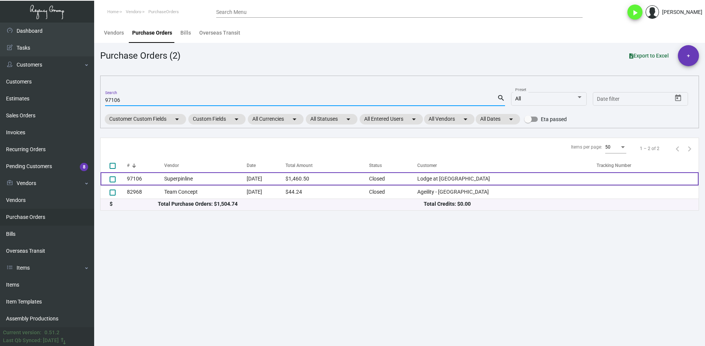 The height and width of the screenshot is (346, 705). I want to click on td: Team Concept, so click(205, 192).